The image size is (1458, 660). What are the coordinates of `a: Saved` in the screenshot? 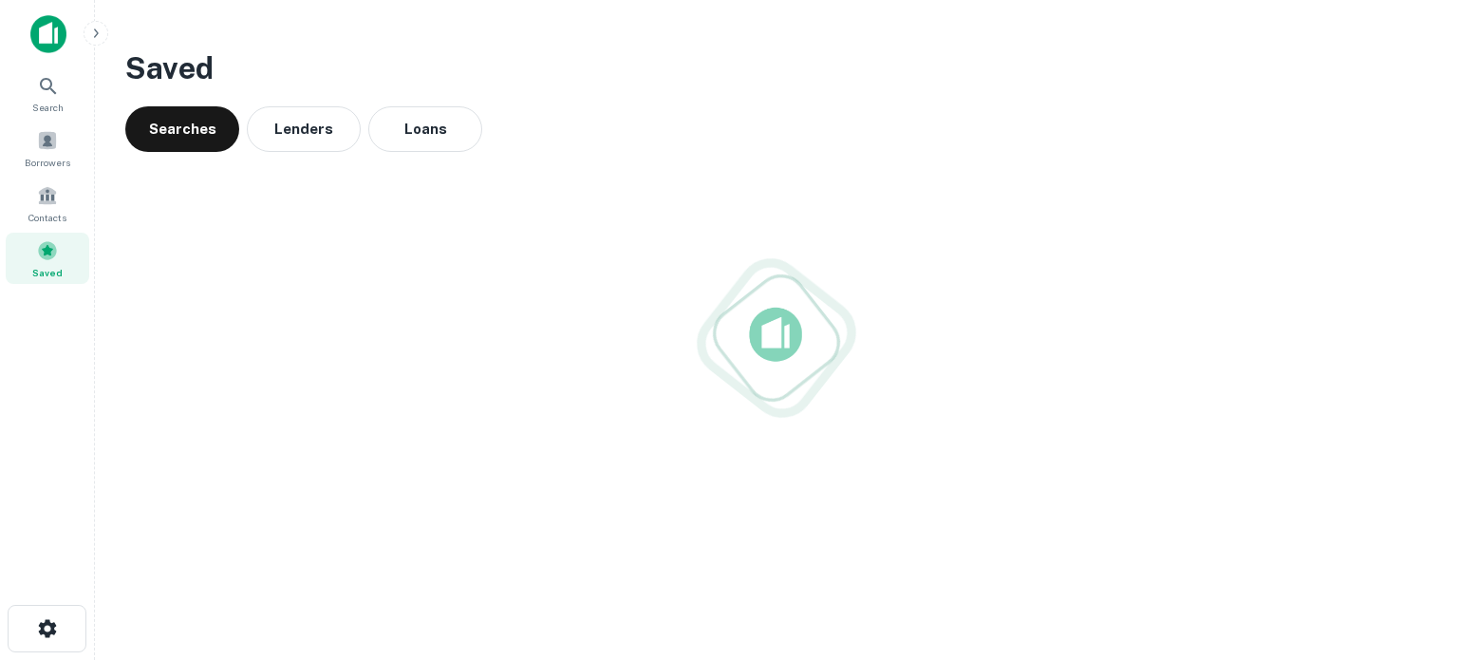 It's located at (47, 258).